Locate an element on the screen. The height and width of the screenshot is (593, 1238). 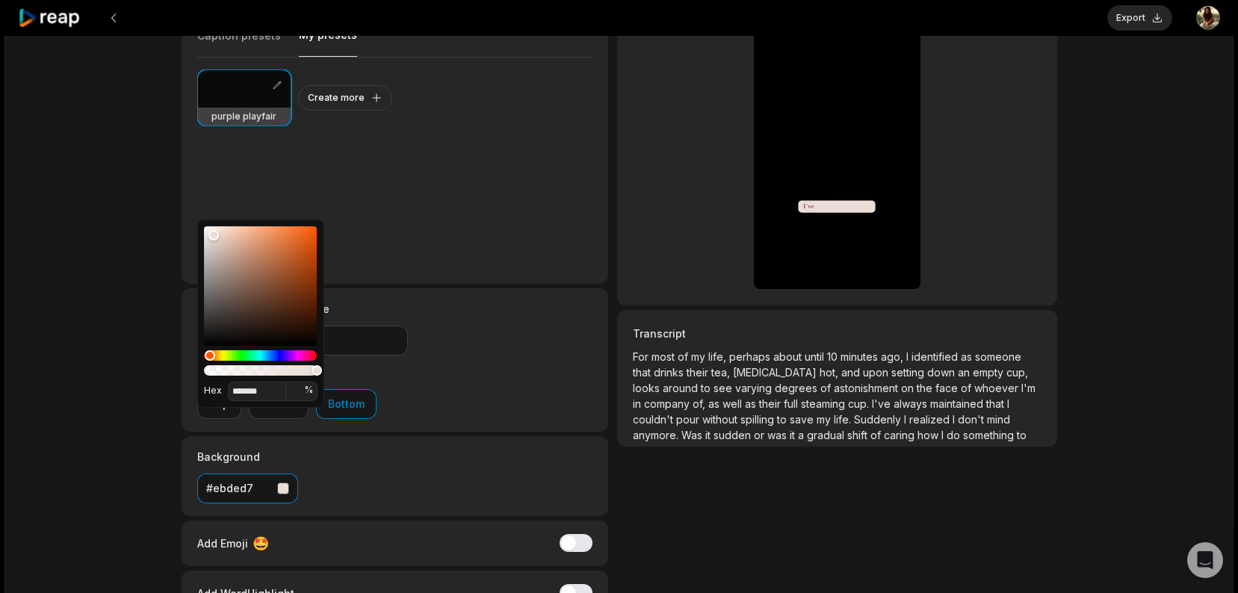
span: caring is located at coordinates (900, 435).